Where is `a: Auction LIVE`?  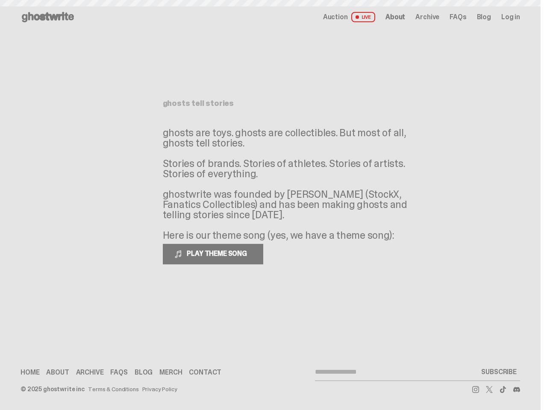
a: Auction LIVE is located at coordinates (349, 17).